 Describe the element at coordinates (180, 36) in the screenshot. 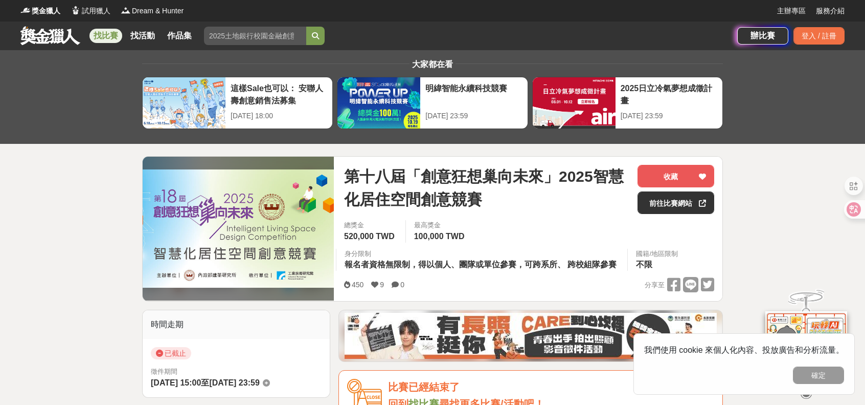

I see `a: 作品集` at that location.